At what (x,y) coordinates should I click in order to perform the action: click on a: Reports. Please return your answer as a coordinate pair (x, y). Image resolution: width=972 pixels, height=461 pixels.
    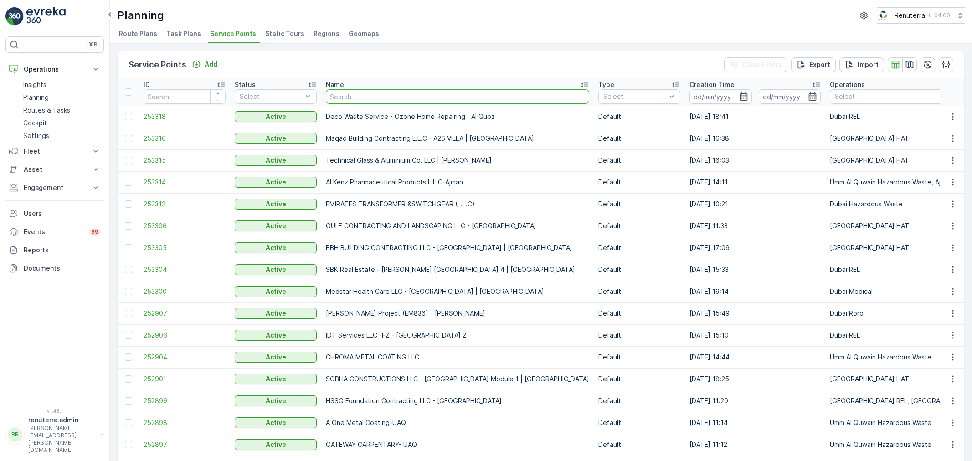
    Looking at the image, I should click on (55, 250).